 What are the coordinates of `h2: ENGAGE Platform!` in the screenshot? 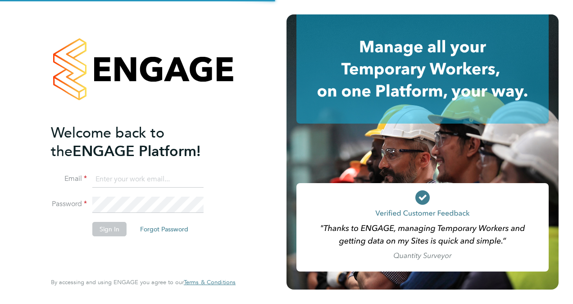 It's located at (139, 142).